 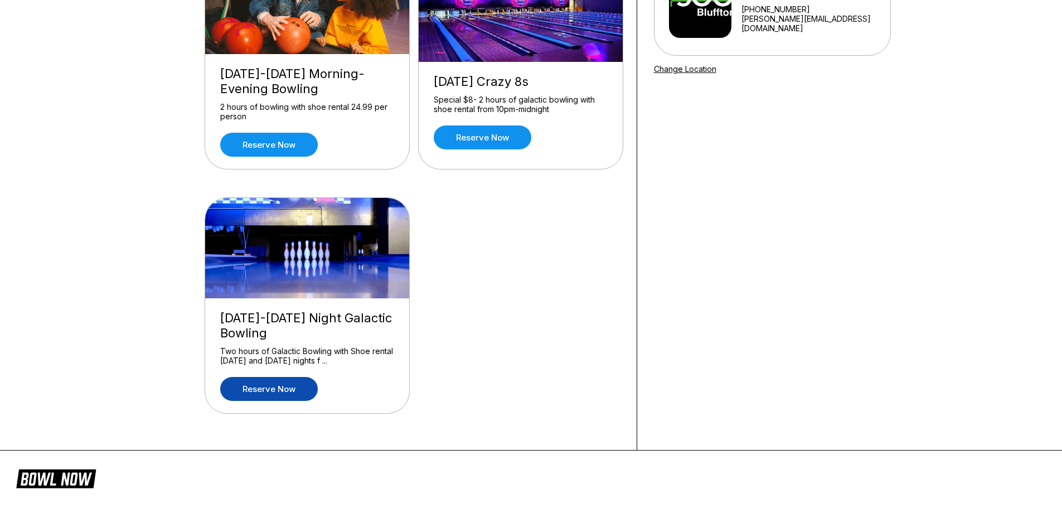 I want to click on img: Friday-Saturday Night Galactic Bowling, so click(x=308, y=248).